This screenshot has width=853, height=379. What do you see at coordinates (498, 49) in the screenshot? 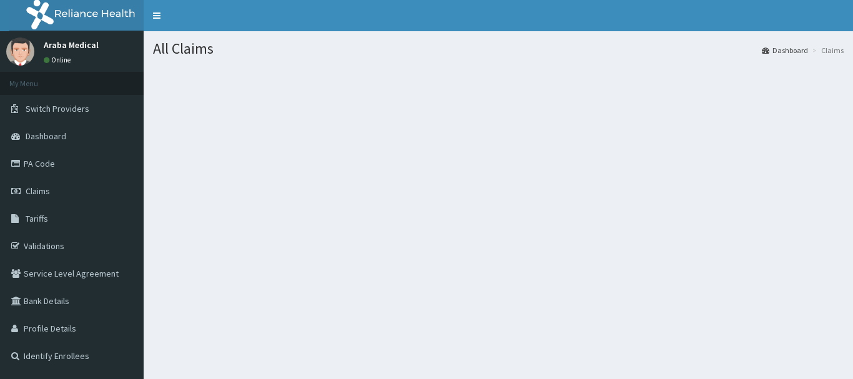
I see `h1: All Claims` at bounding box center [498, 49].